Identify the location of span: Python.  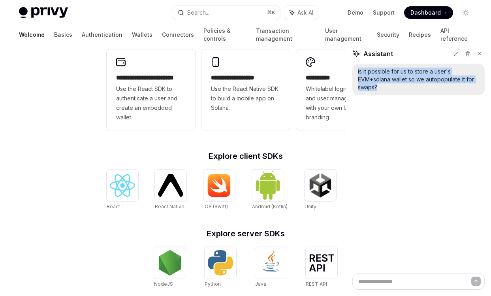
(212, 284).